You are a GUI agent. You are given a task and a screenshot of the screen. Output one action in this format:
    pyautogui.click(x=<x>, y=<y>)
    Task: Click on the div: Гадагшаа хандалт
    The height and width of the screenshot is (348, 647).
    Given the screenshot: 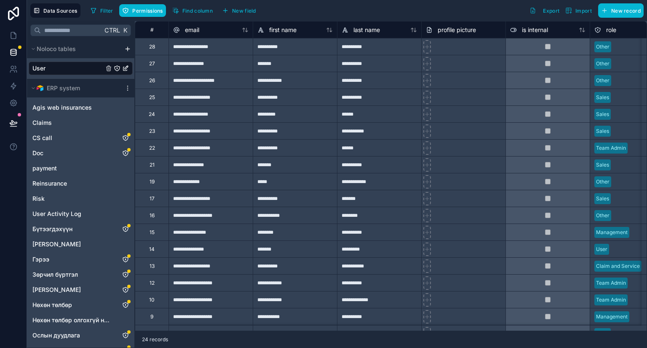 What is the action you would take?
    pyautogui.click(x=80, y=244)
    